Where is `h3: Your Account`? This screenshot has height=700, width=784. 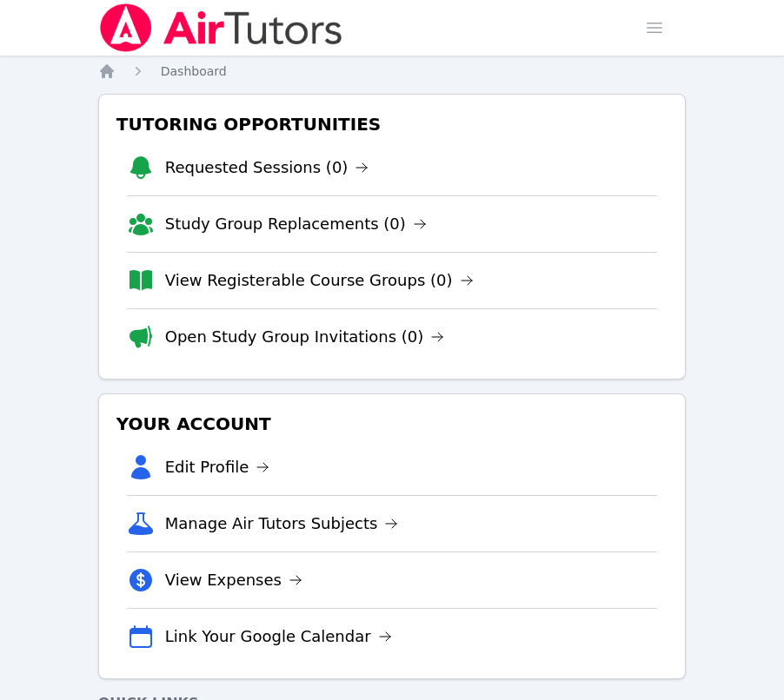
h3: Your Account is located at coordinates (392, 424).